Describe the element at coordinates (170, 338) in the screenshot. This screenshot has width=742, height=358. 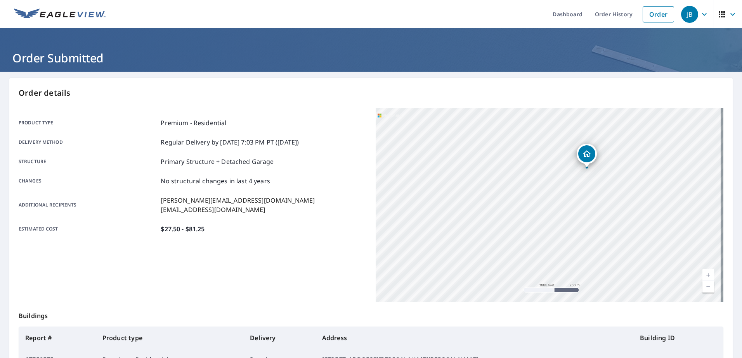
I see `th: Product type` at that location.